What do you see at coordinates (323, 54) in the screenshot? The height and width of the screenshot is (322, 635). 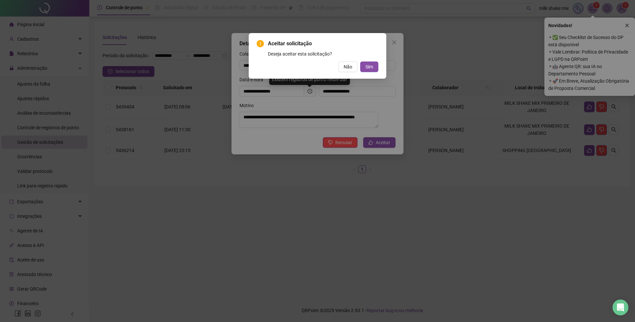 I see `div: Deseja aceitar esta solicitação?` at bounding box center [323, 54].